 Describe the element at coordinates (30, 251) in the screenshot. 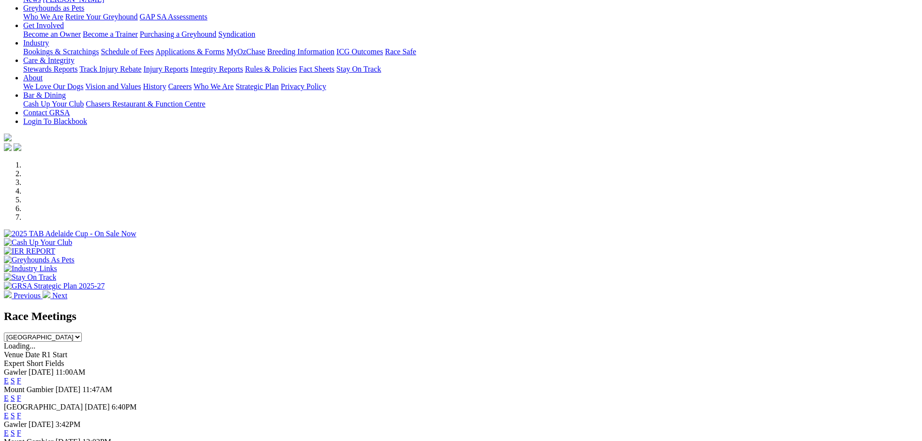

I see `img: IER REPORT` at that location.